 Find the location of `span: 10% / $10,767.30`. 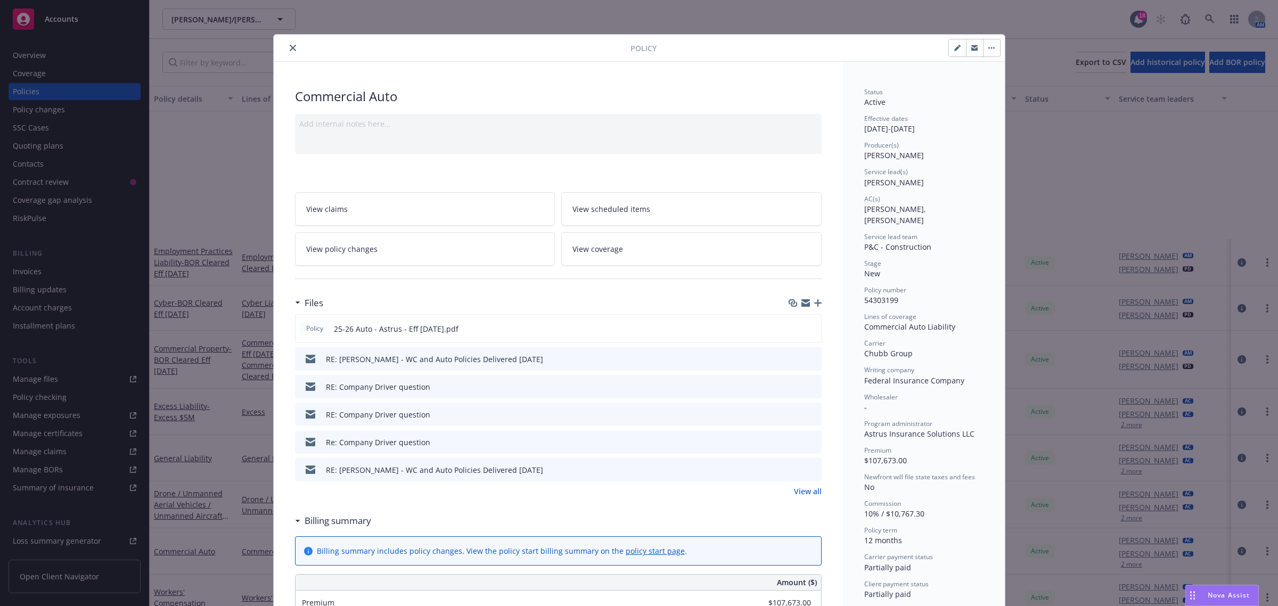

span: 10% / $10,767.30 is located at coordinates (894, 513).